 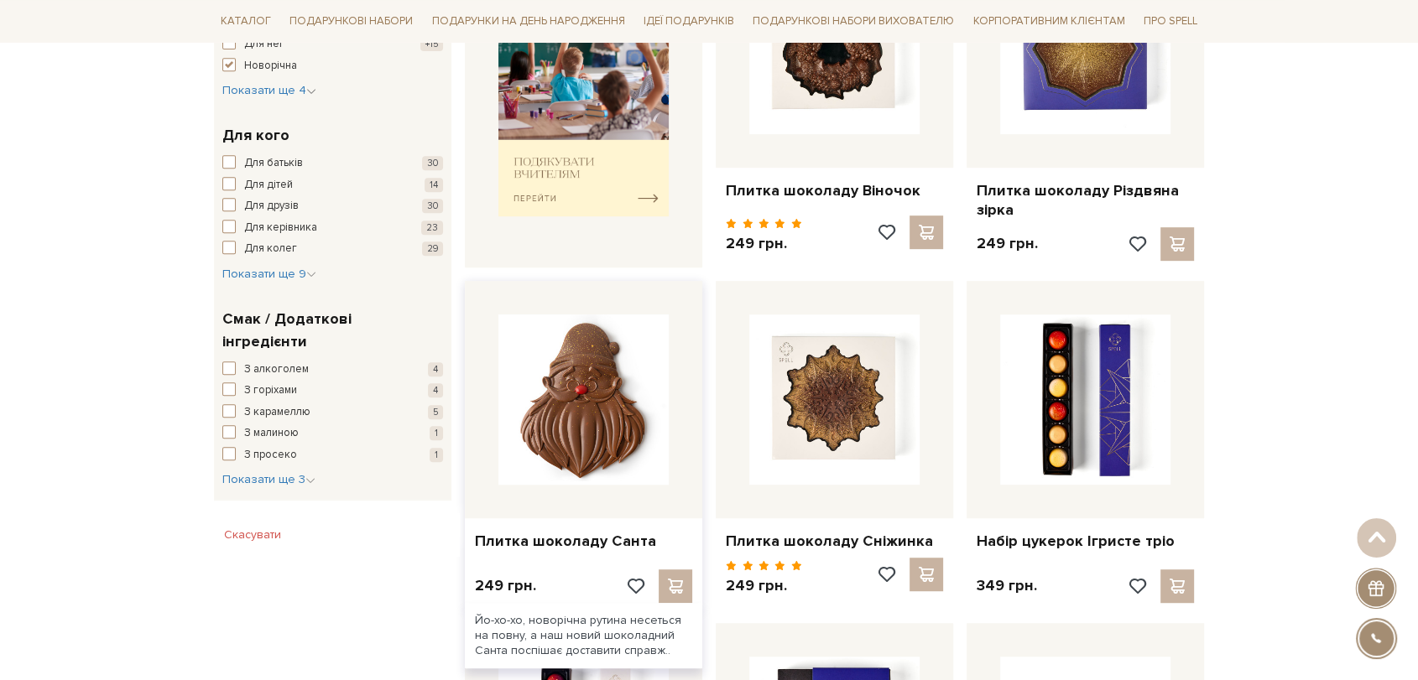 What do you see at coordinates (270, 455) in the screenshot?
I see `span: З просеко` at bounding box center [270, 455].